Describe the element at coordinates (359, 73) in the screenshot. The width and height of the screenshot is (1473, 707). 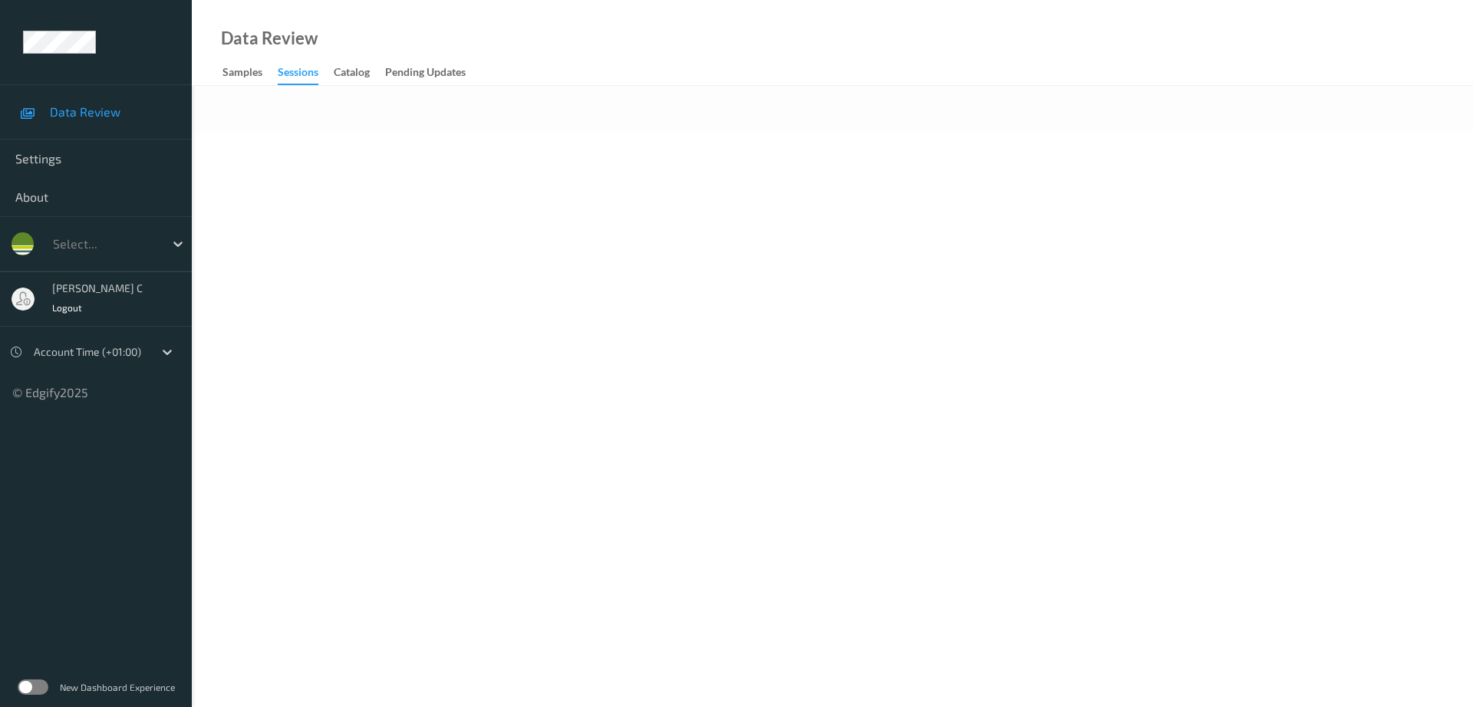
I see `a: Catalog` at that location.